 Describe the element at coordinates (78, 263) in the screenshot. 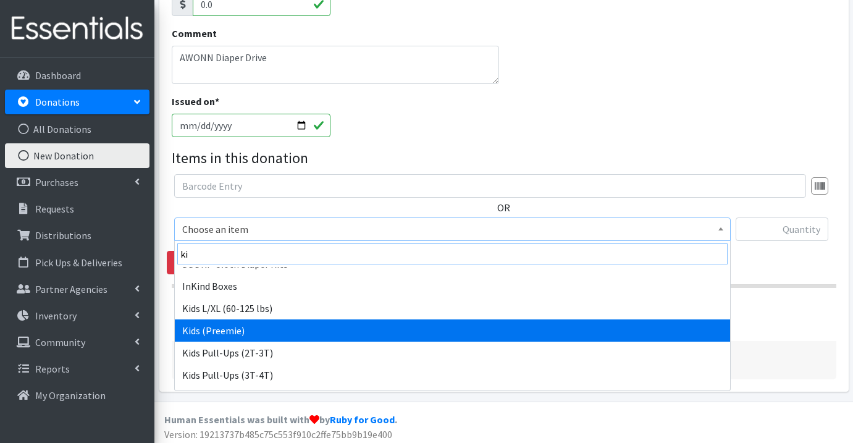

I see `p: Pick Ups & Deliveries` at that location.